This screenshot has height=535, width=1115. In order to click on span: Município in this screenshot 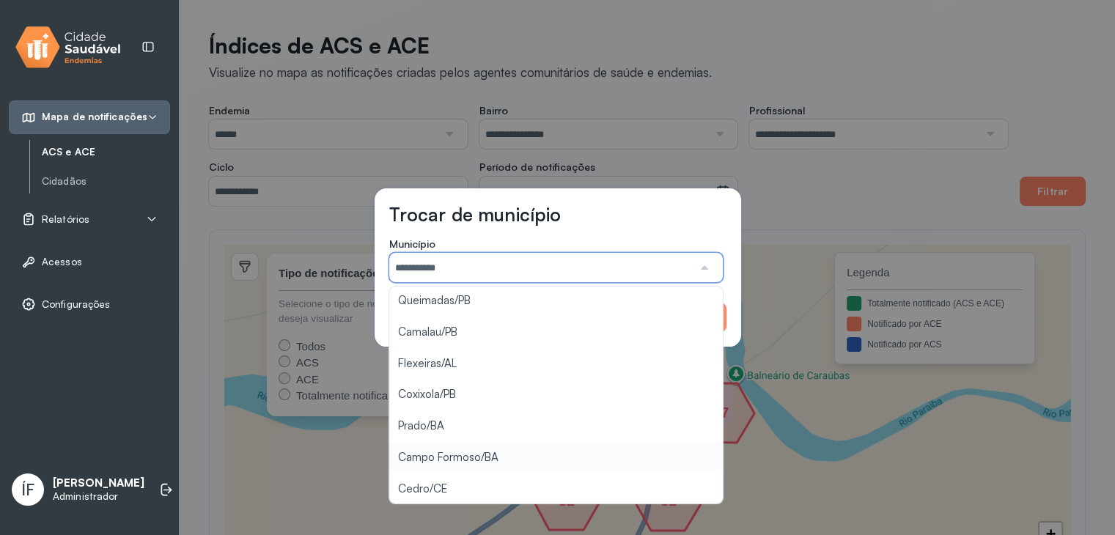, I will do `click(412, 244)`.